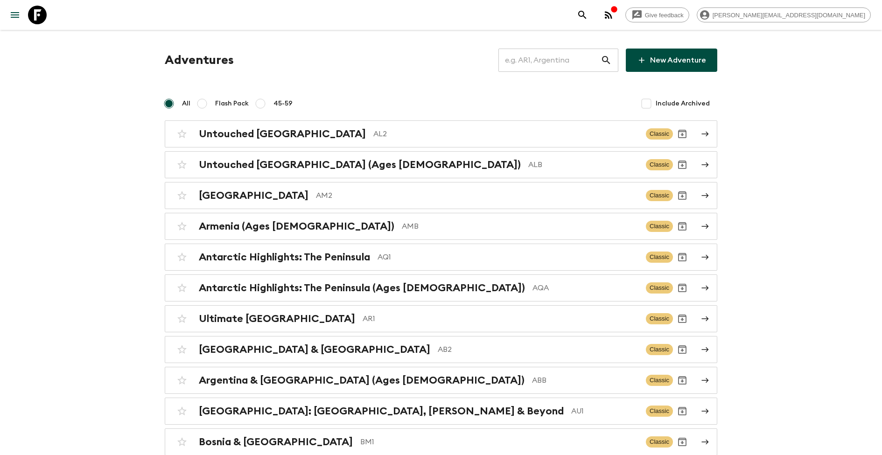 This screenshot has width=882, height=455. I want to click on p: BM1, so click(499, 442).